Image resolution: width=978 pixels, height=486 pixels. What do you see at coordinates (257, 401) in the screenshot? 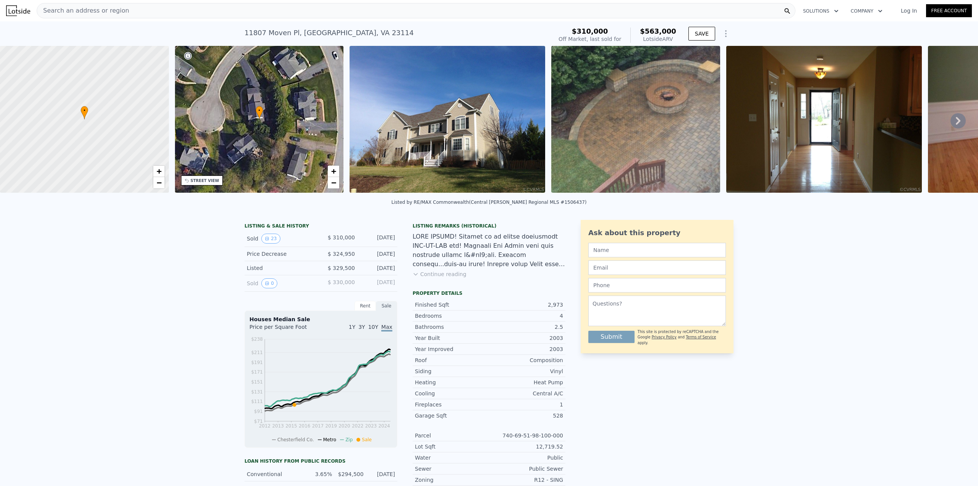
I see `tspan: $111` at bounding box center [257, 401].